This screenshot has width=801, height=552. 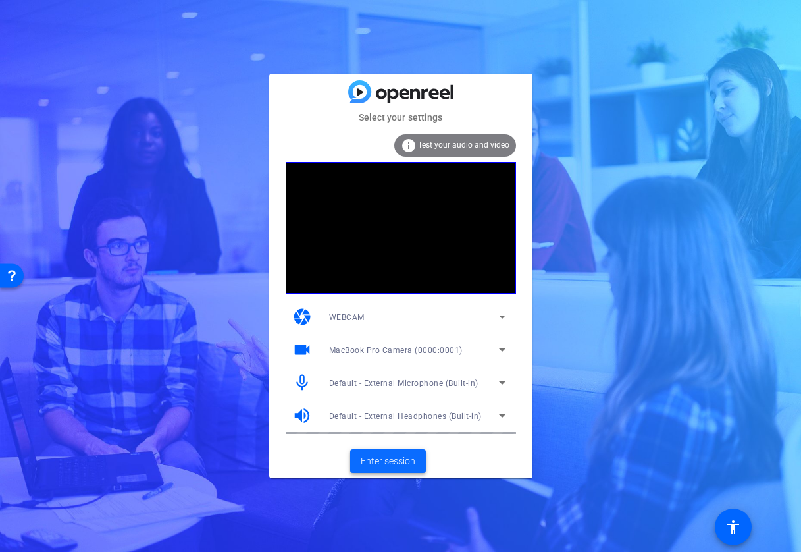 What do you see at coordinates (302, 415) in the screenshot?
I see `mat-icon: volume_up` at bounding box center [302, 415].